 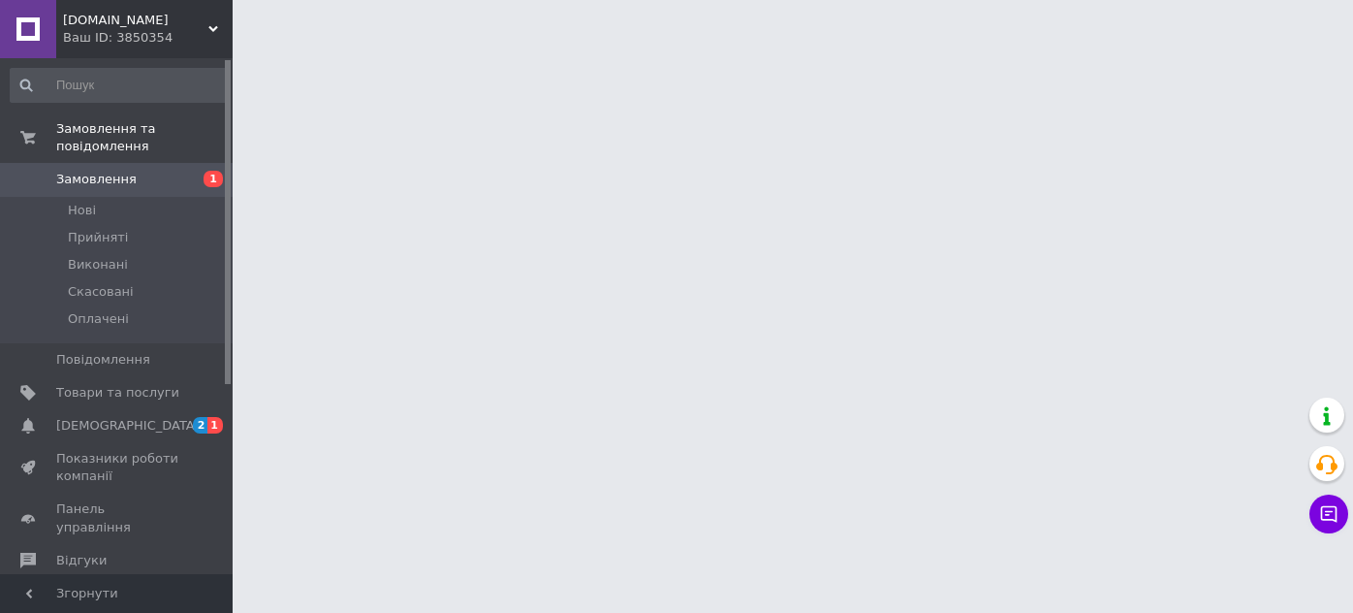 I want to click on span: Нові, so click(x=81, y=210).